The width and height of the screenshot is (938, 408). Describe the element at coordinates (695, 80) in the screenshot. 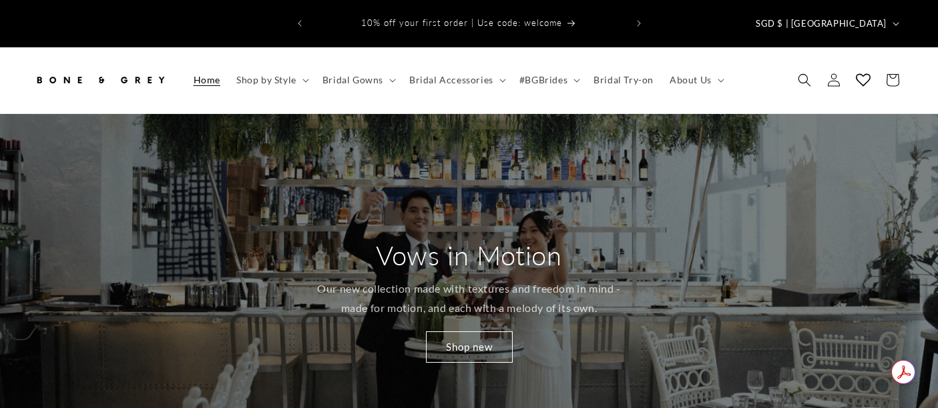

I see `summary: About Us` at that location.